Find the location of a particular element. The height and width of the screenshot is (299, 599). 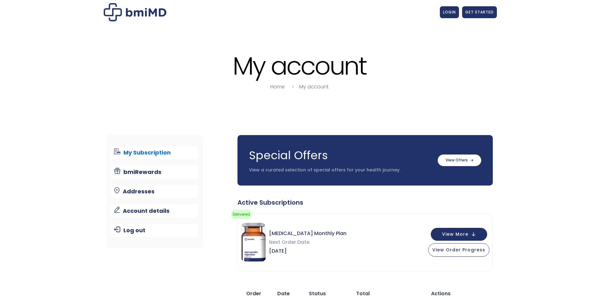

h3: Special Offers is located at coordinates (340, 155).